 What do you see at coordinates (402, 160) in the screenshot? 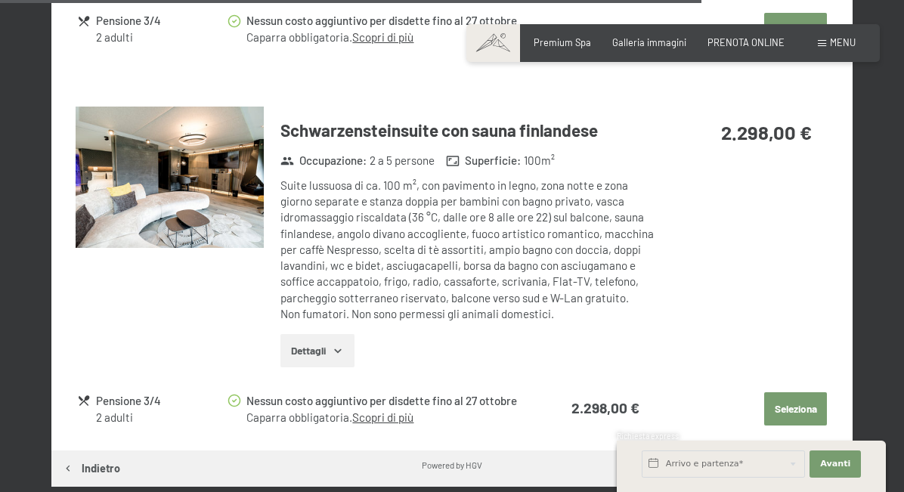
I see `span: 2 a 5 persone` at bounding box center [402, 160].